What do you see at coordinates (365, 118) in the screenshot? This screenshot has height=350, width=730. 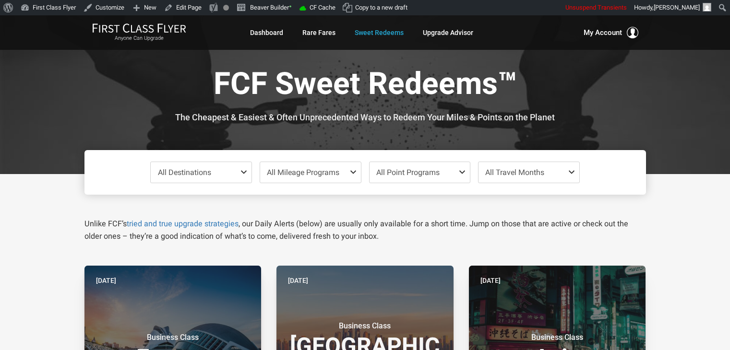 I see `h3: The Cheapest & Easiest & Often Unprecedented Ways to Redeem Your Miles & Points on the Planet` at bounding box center [365, 118].